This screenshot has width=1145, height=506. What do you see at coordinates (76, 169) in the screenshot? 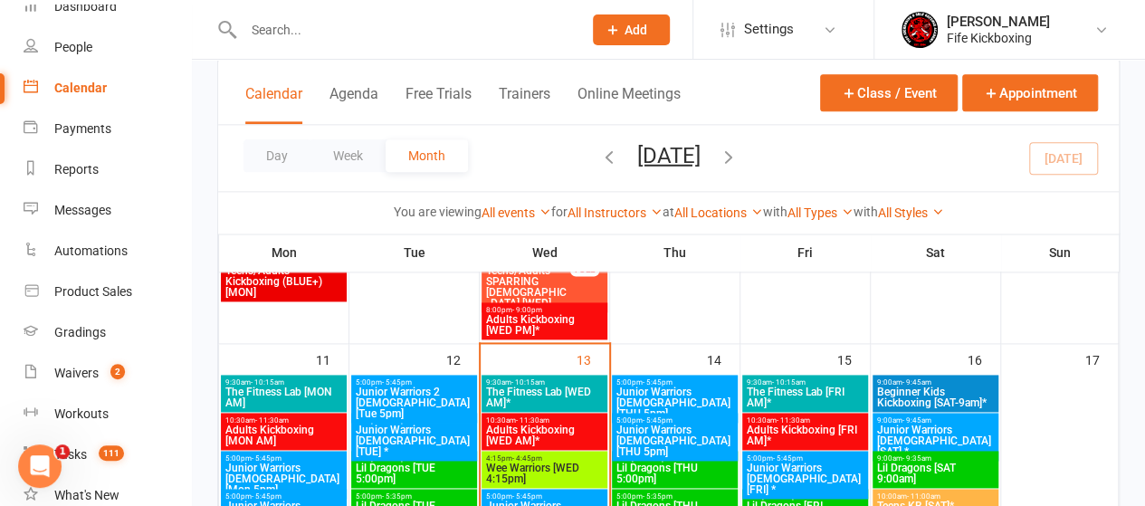
I see `div: Reports` at bounding box center [76, 169].